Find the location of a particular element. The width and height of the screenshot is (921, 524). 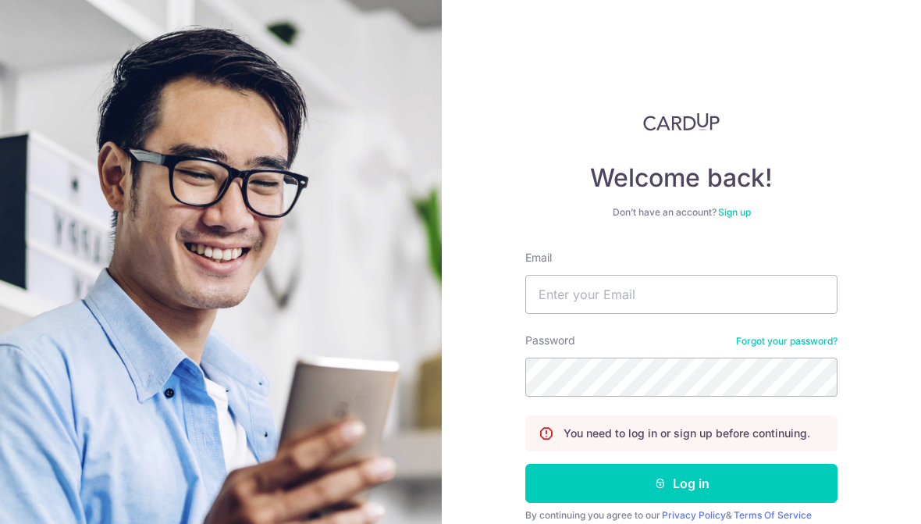

label: Password is located at coordinates (550, 340).